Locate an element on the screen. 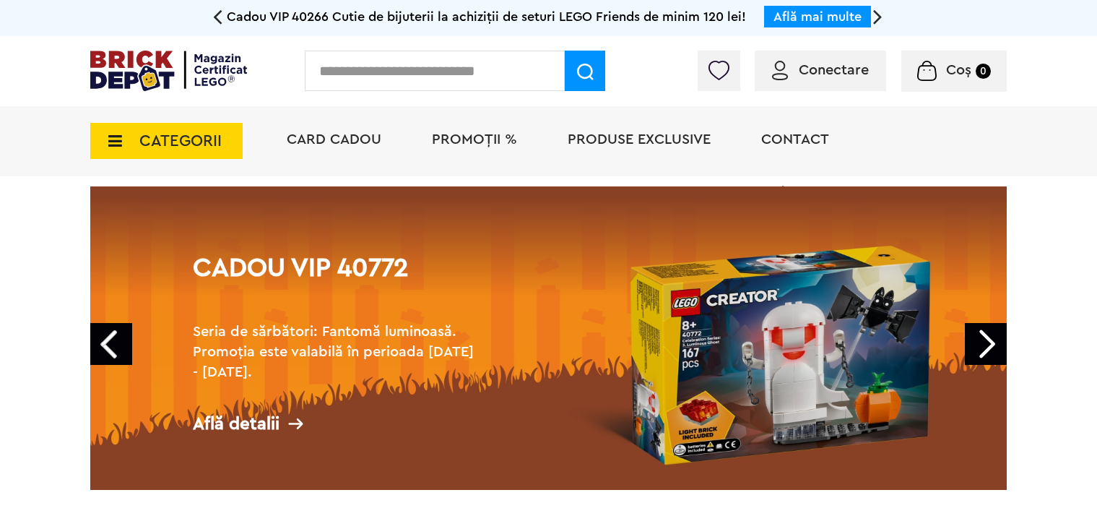 This screenshot has height=516, width=1097. span: Produse exclusive is located at coordinates (639, 139).